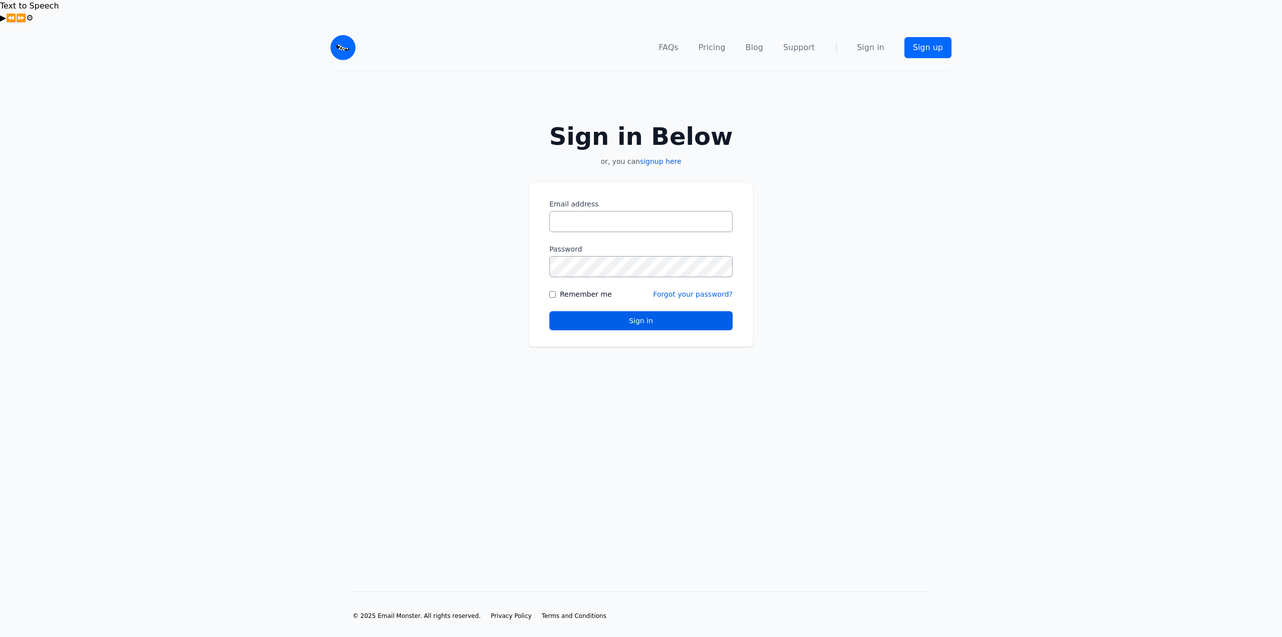  I want to click on label: Remember me, so click(586, 294).